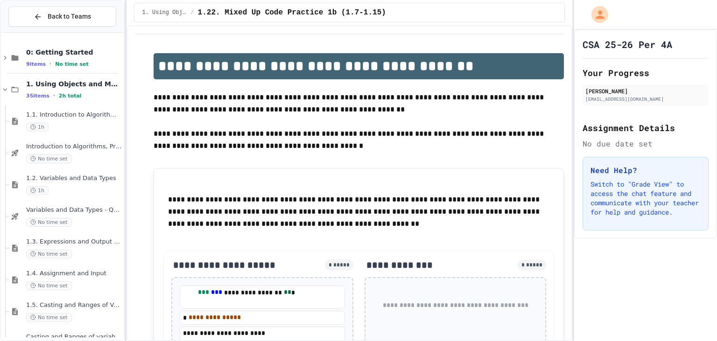  Describe the element at coordinates (646, 170) in the screenshot. I see `h3: Need Help?` at that location.